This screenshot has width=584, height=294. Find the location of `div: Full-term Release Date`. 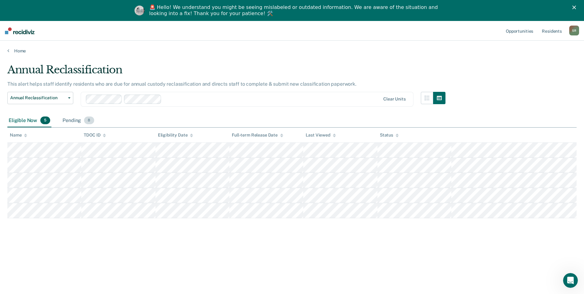

div: Full-term Release Date is located at coordinates (257, 135).